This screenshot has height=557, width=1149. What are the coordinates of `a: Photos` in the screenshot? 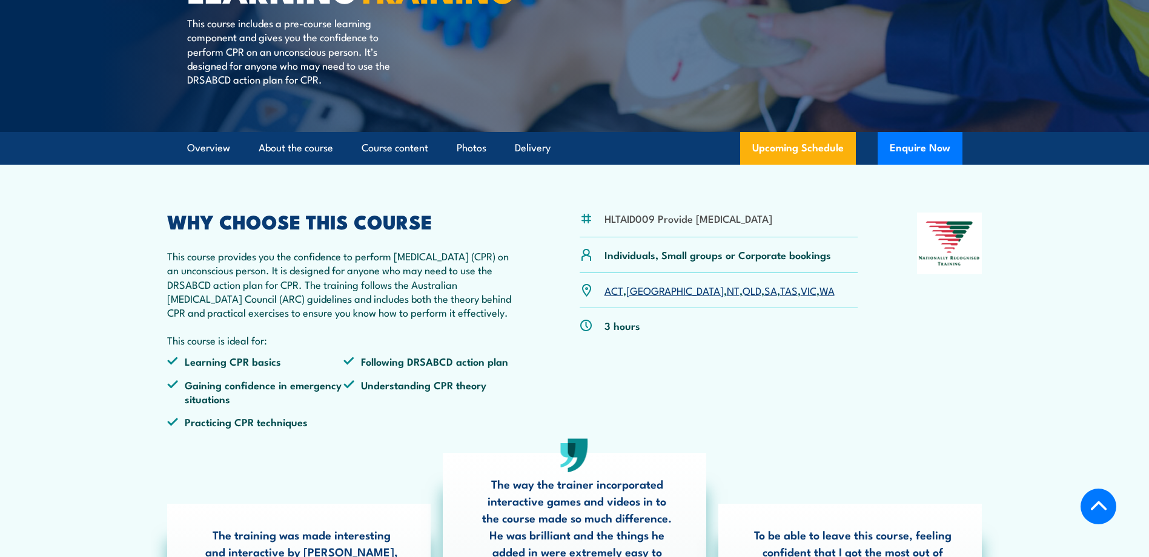 It's located at (471, 148).